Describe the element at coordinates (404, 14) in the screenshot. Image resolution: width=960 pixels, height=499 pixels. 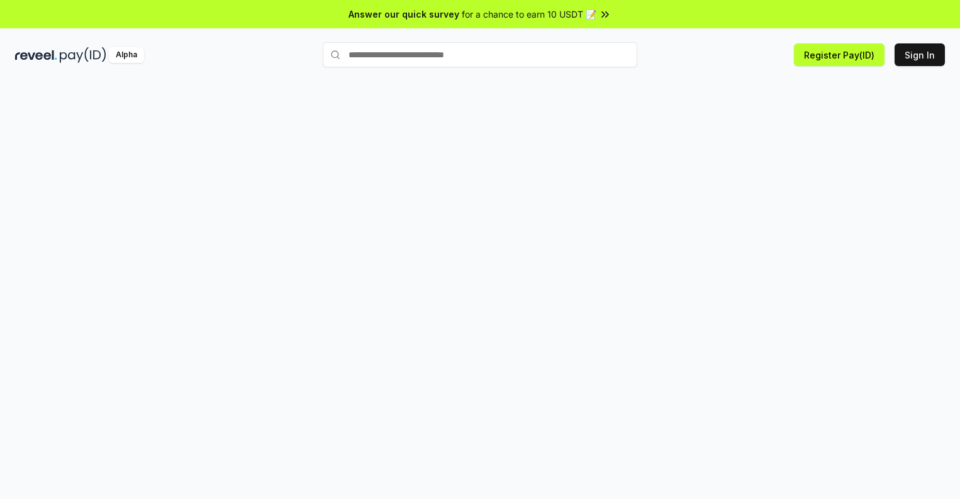
I see `span: Answer our quick survey` at that location.